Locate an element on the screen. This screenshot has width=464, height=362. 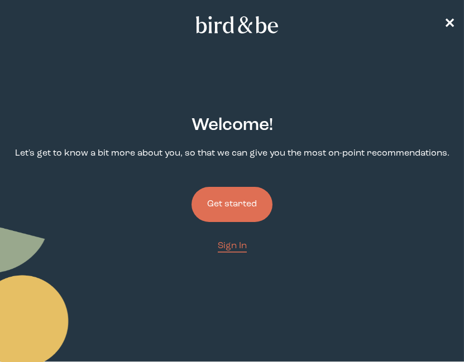
a: Get started is located at coordinates (232, 204).